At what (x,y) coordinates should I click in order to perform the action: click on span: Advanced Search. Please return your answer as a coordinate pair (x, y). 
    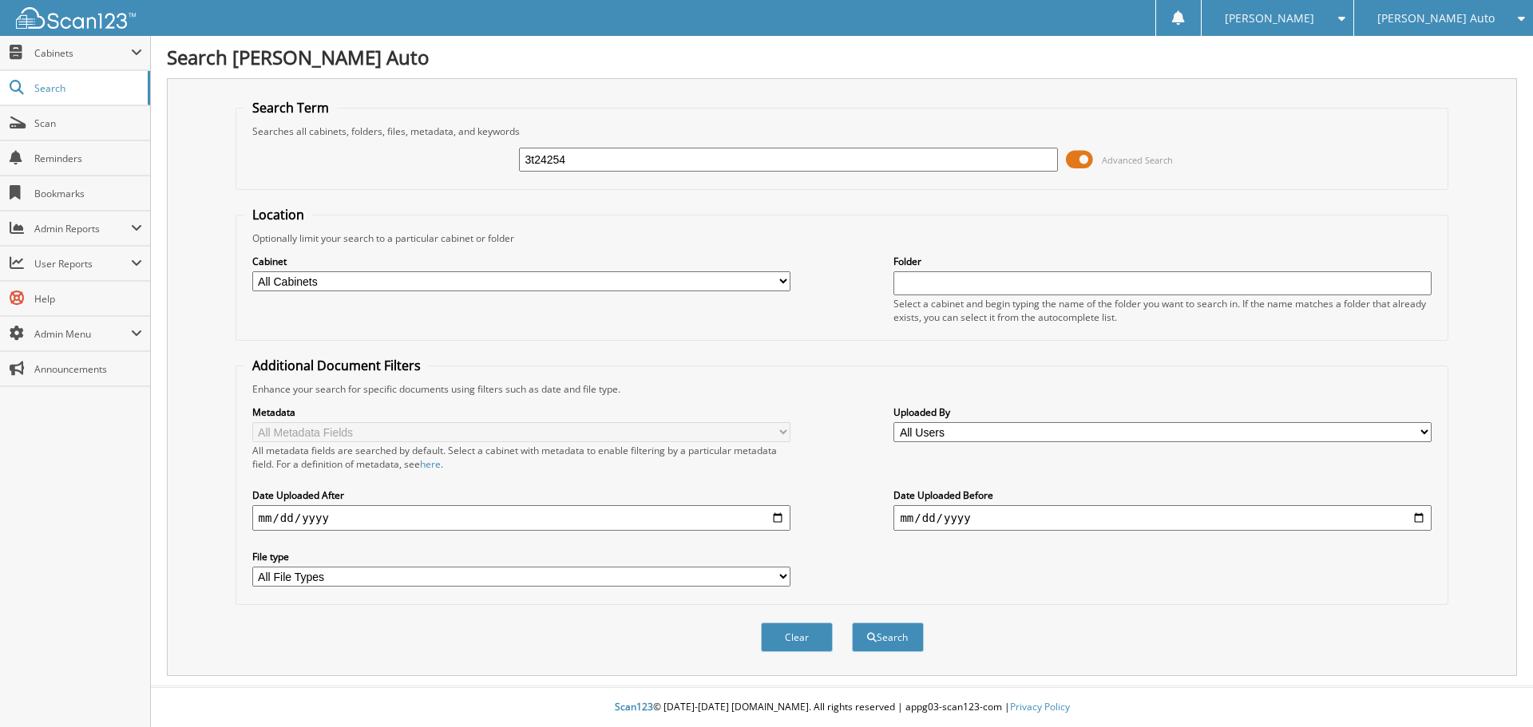
    Looking at the image, I should click on (1137, 160).